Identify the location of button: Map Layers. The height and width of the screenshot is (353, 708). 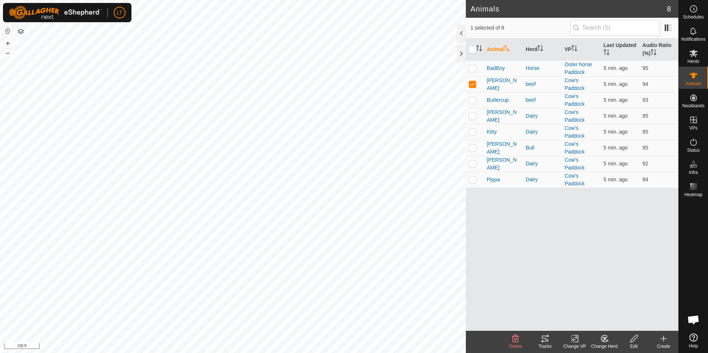
(21, 31).